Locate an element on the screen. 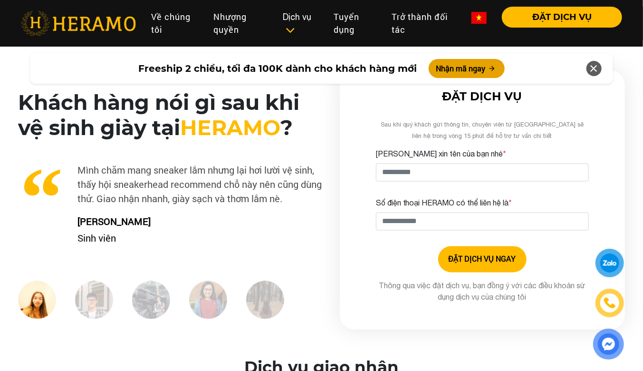 The height and width of the screenshot is (371, 643). img: Heramo-giat-giay-ve-sinh-giay-danh-gia-steven.jpg is located at coordinates (151, 300).